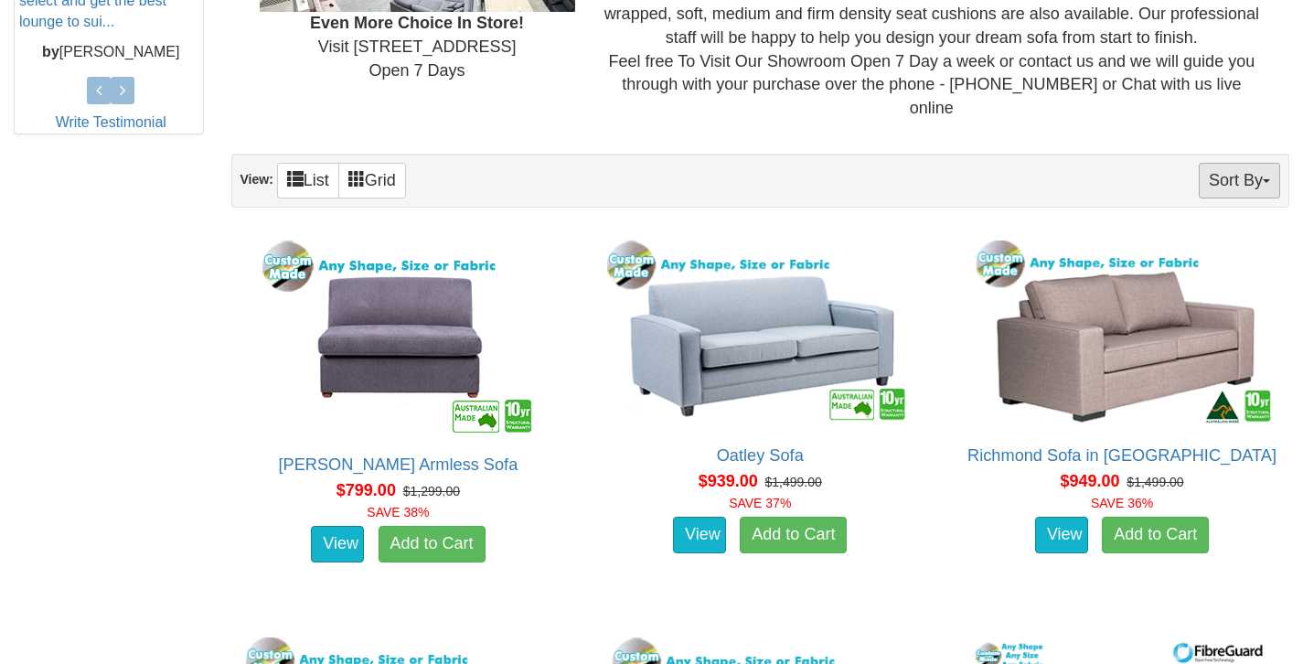 This screenshot has height=664, width=1303. Describe the element at coordinates (1239, 180) in the screenshot. I see `button: Sort By` at that location.